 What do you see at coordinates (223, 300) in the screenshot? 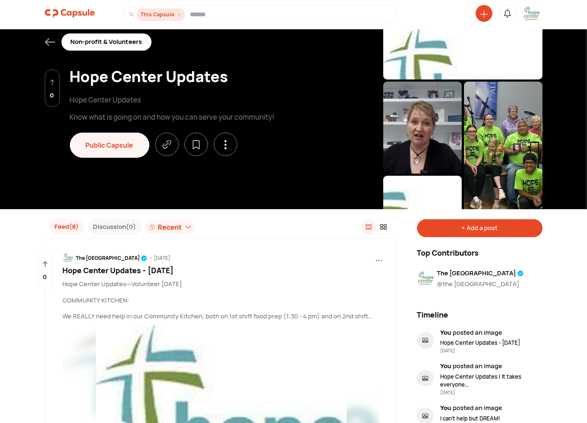
I see `p: COMMUNITY KITCHEN:` at bounding box center [223, 300].